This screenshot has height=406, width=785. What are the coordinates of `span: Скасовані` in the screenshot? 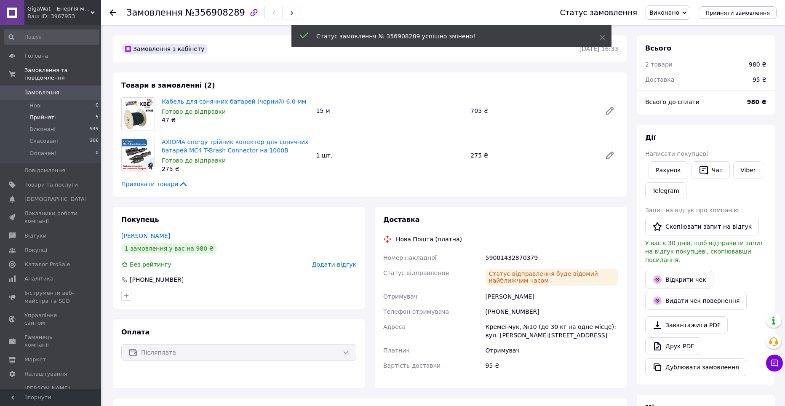 It's located at (44, 141).